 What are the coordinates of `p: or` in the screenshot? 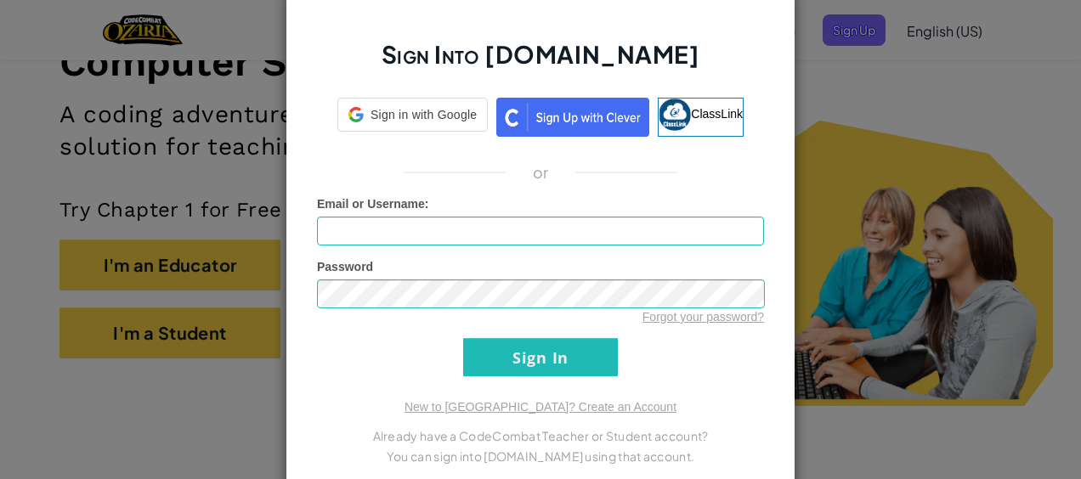 It's located at (541, 173).